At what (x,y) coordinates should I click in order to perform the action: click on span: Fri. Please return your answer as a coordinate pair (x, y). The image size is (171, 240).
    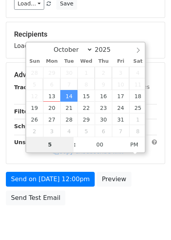
    Looking at the image, I should click on (120, 61).